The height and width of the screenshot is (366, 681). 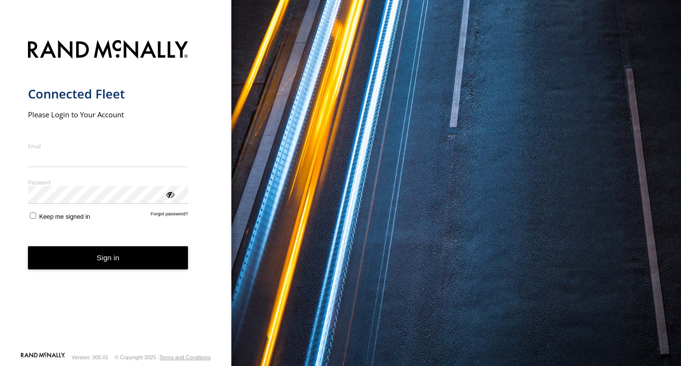 I want to click on input: Keep me signed in, so click(x=33, y=215).